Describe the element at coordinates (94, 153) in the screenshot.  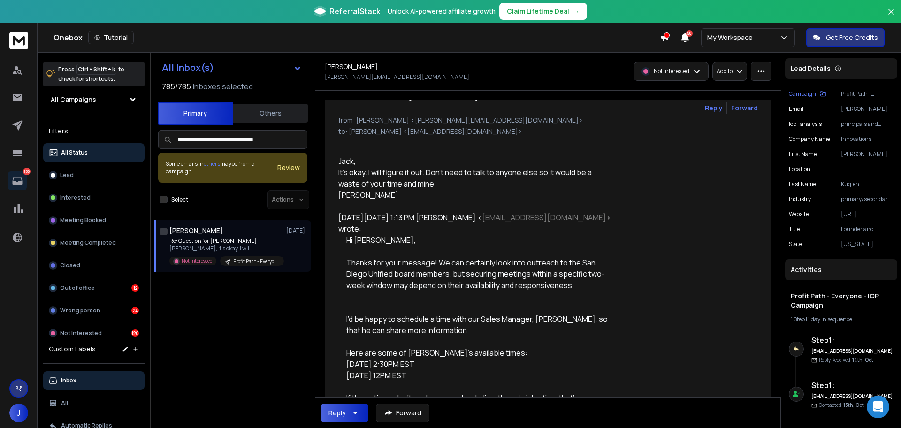
I see `button: All Status` at that location.